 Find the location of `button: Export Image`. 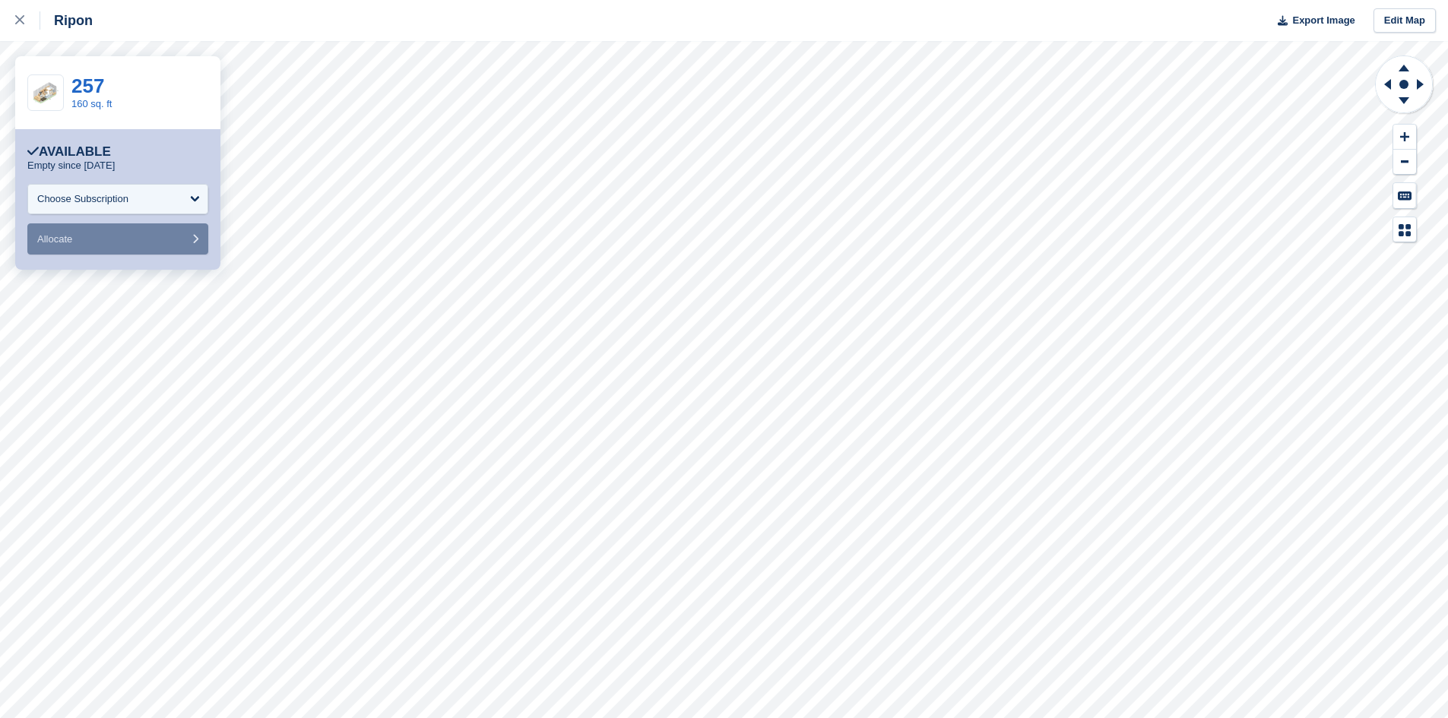

button: Export Image is located at coordinates (1312, 21).